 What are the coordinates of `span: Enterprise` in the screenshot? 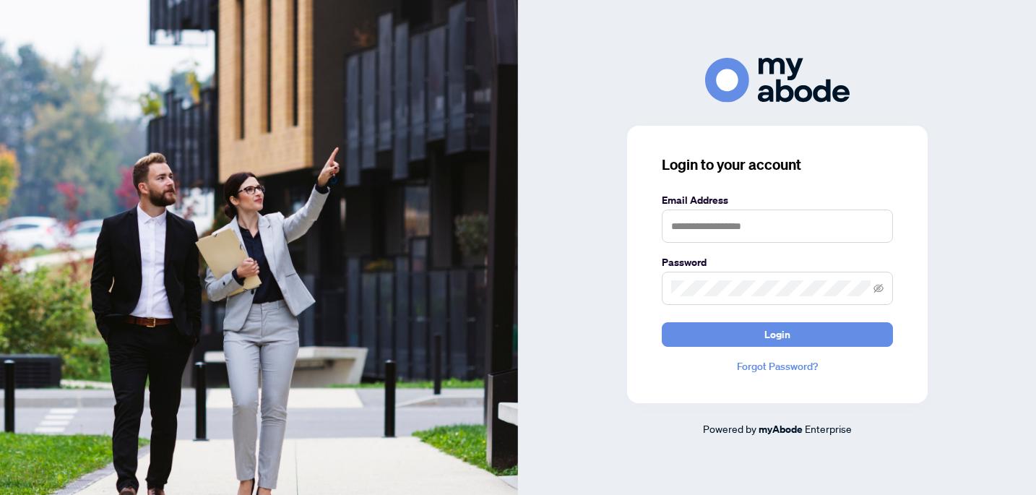 It's located at (828, 429).